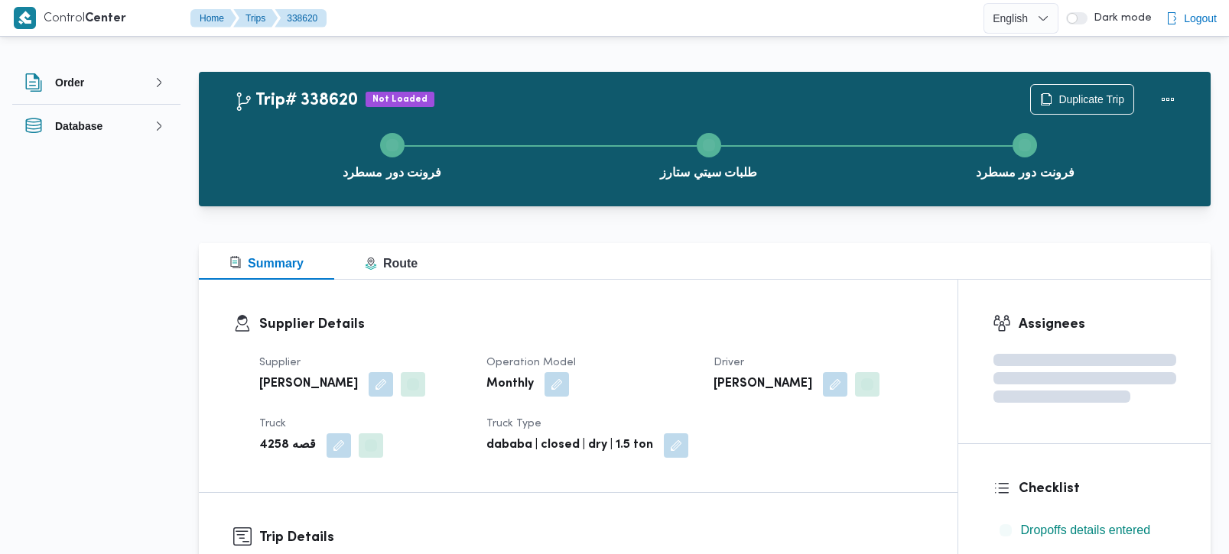 The height and width of the screenshot is (554, 1229). What do you see at coordinates (266, 263) in the screenshot?
I see `span: Summary` at bounding box center [266, 263].